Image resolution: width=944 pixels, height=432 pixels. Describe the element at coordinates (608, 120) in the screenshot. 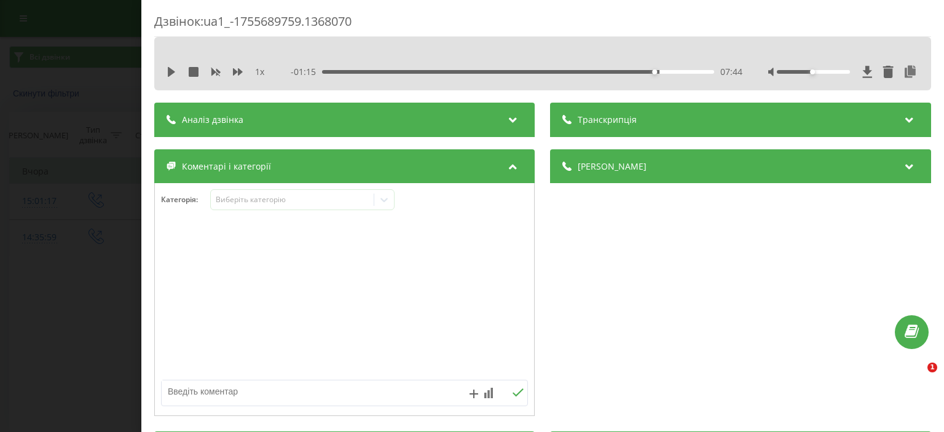

I see `span: Транскрипція` at that location.